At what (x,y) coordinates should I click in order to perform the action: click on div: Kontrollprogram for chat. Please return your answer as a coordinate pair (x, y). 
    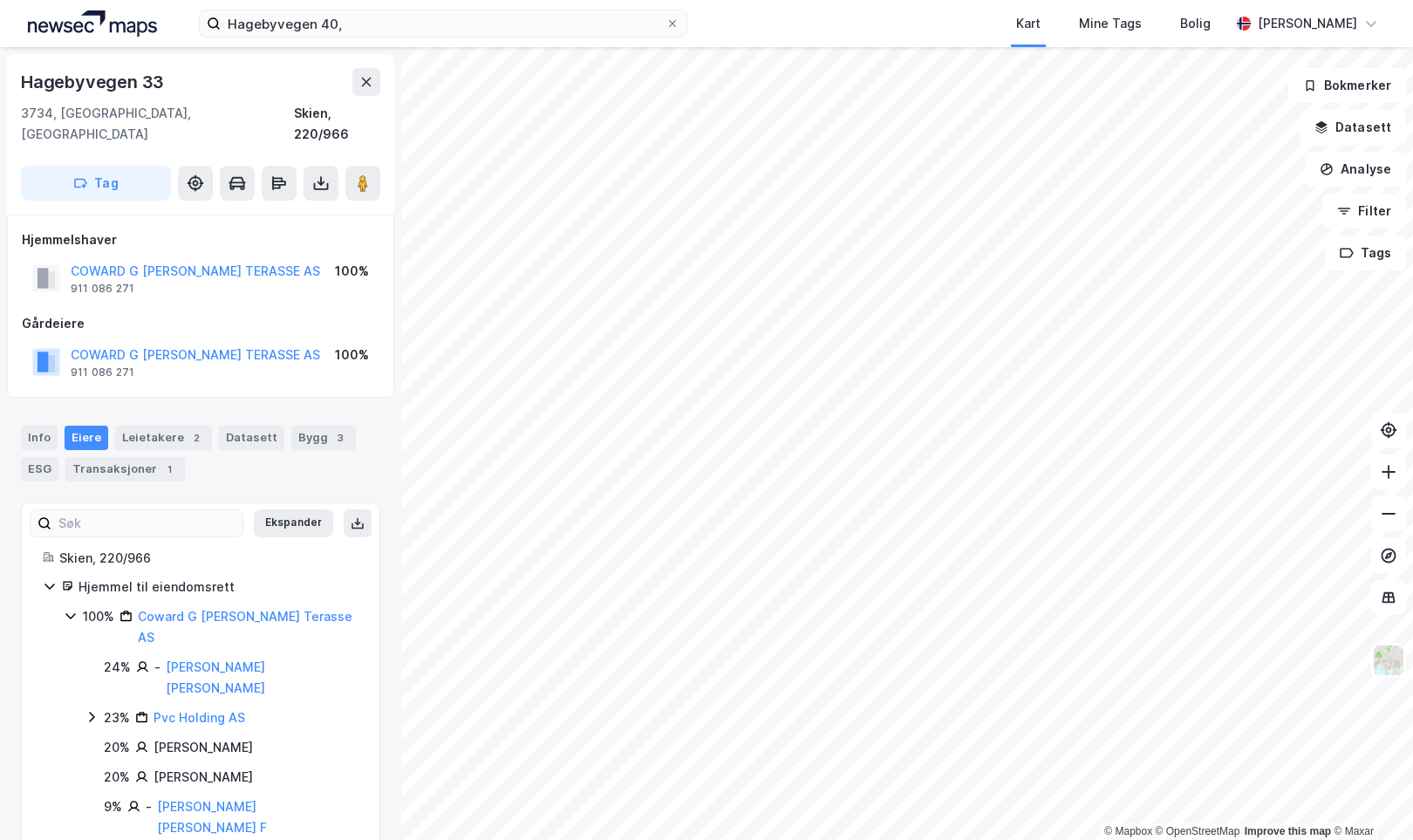
    Looking at the image, I should click on (1369, 798).